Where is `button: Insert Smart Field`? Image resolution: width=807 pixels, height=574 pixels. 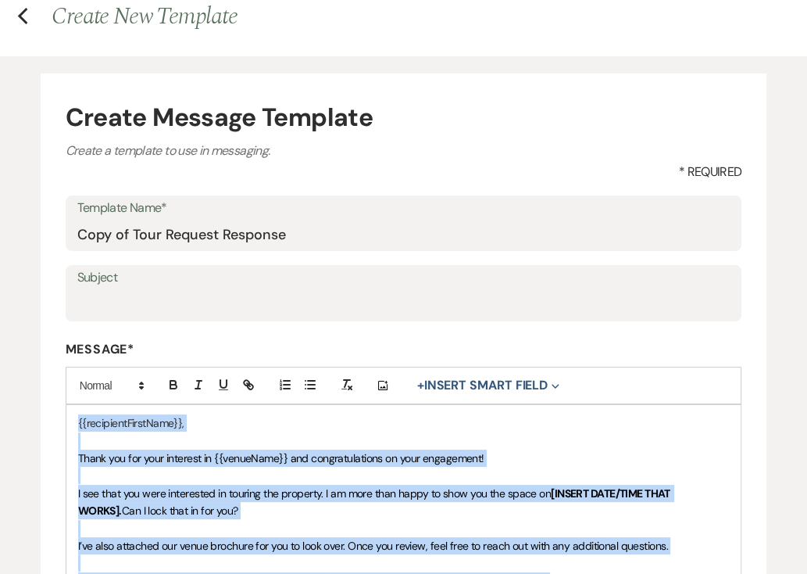
button: Insert Smart Field is located at coordinates (489, 385).